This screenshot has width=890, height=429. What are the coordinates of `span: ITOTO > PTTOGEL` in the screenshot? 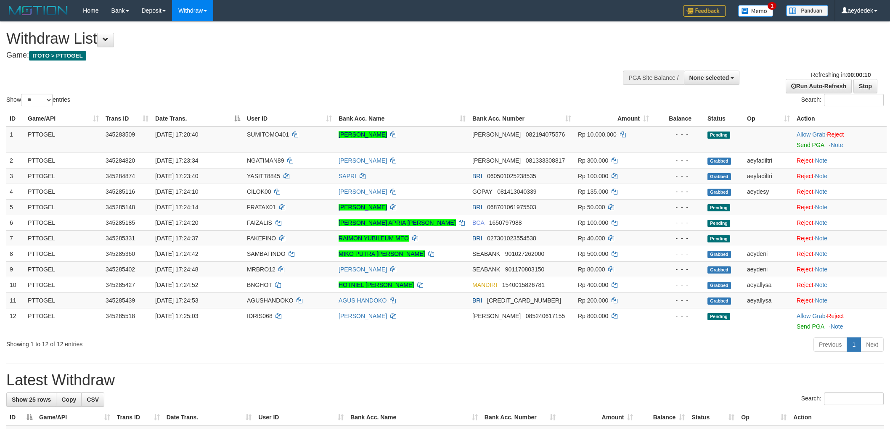 It's located at (58, 56).